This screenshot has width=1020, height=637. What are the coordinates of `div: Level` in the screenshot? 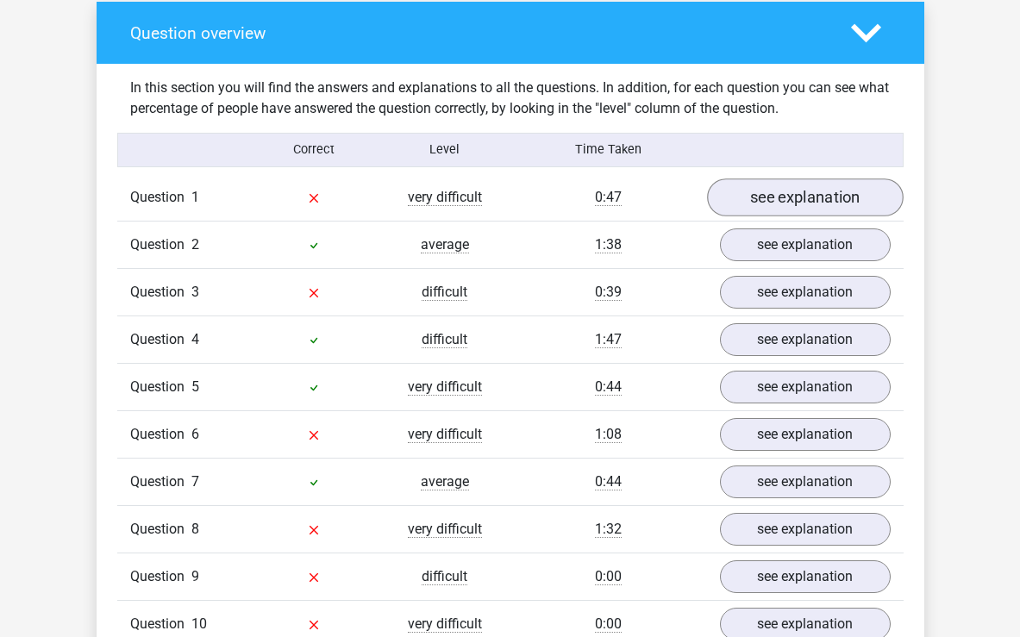 It's located at (445, 150).